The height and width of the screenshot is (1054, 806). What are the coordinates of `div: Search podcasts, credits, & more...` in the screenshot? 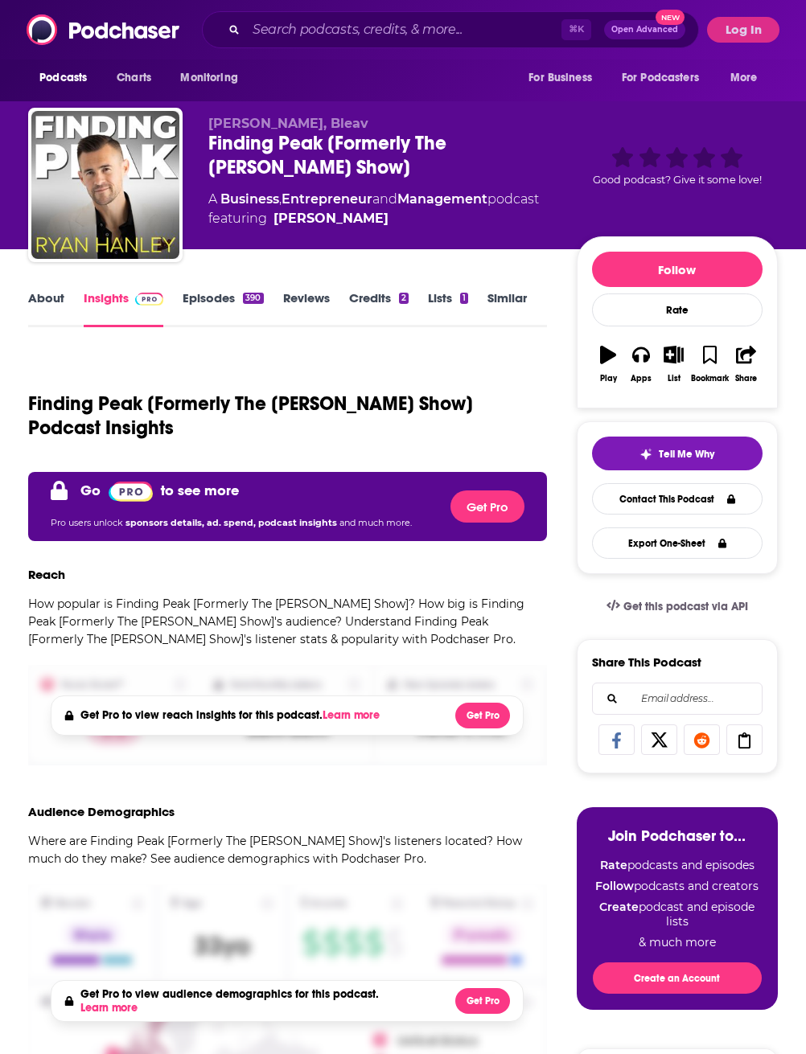 It's located at (450, 30).